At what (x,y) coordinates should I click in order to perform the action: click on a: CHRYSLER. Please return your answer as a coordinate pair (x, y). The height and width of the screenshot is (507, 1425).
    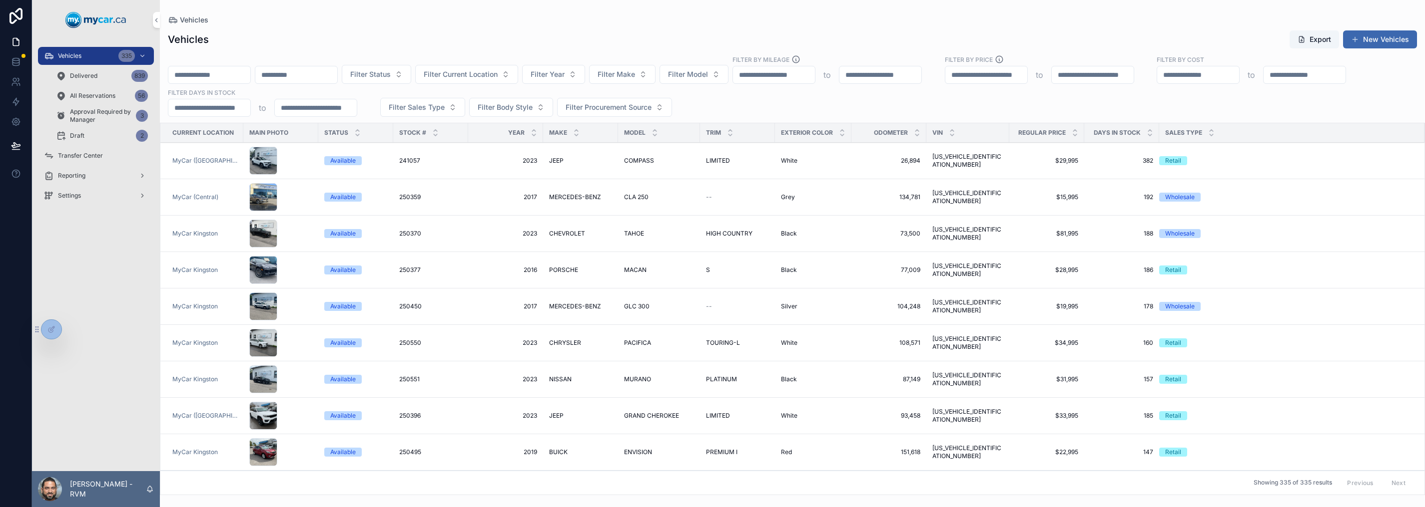
    Looking at the image, I should click on (580, 343).